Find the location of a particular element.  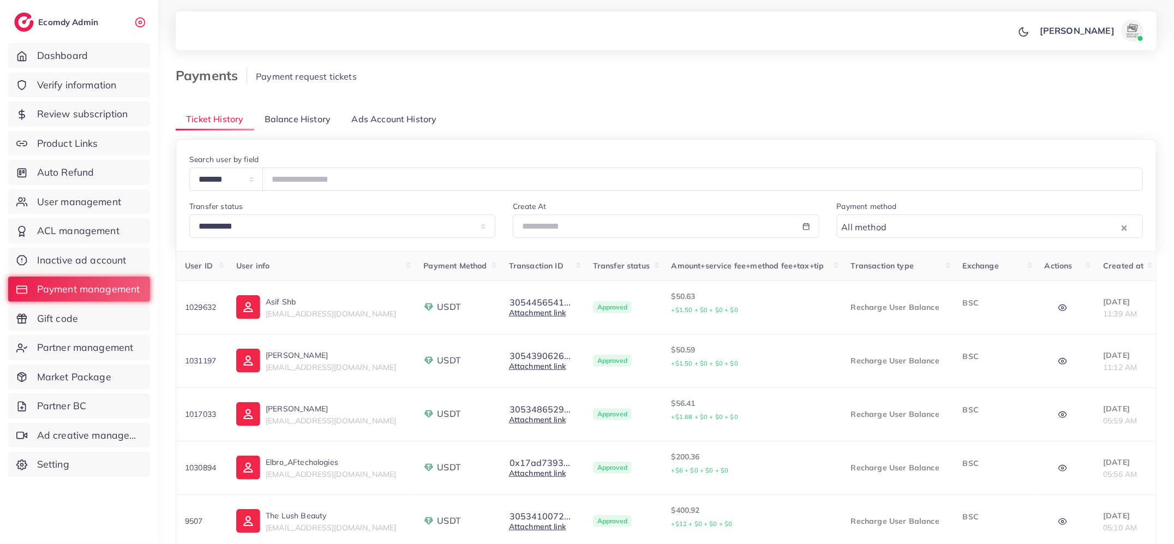

small: +$6 + $0 + $0 + $0 is located at coordinates (700, 470).